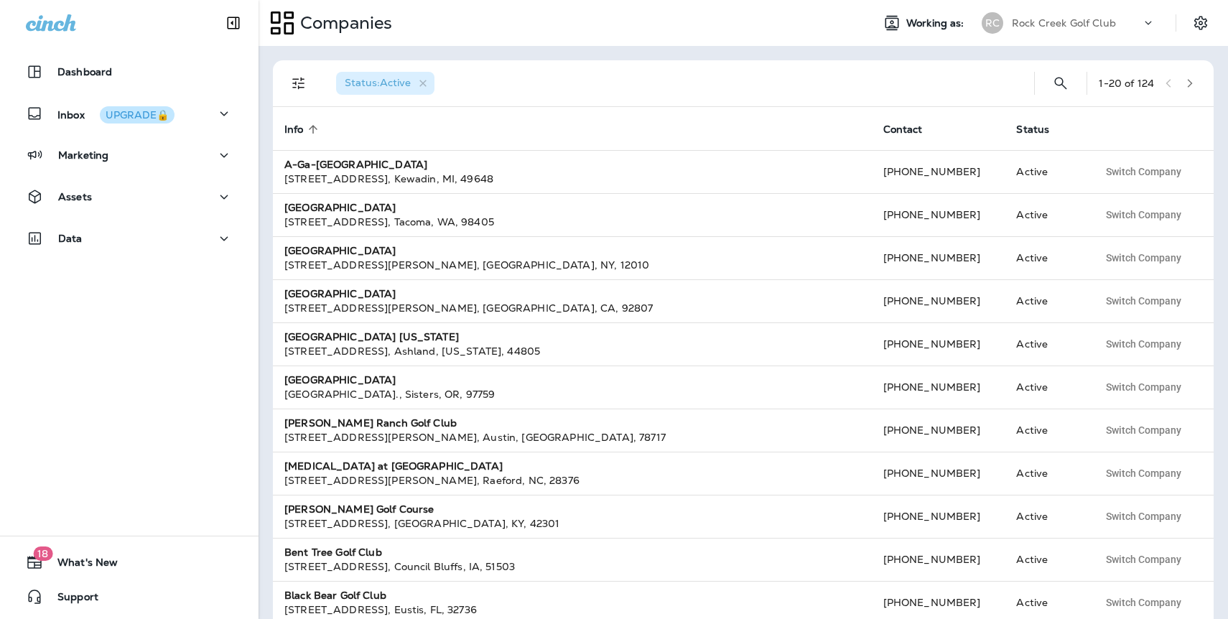 The image size is (1228, 619). I want to click on button: Search Companies, so click(1061, 83).